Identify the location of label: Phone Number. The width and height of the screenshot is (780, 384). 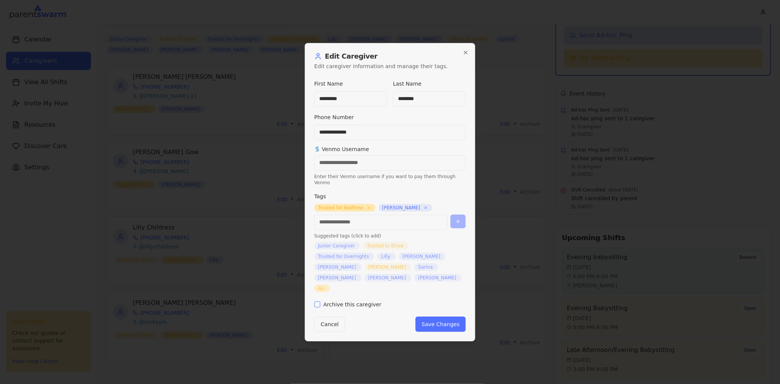
(334, 117).